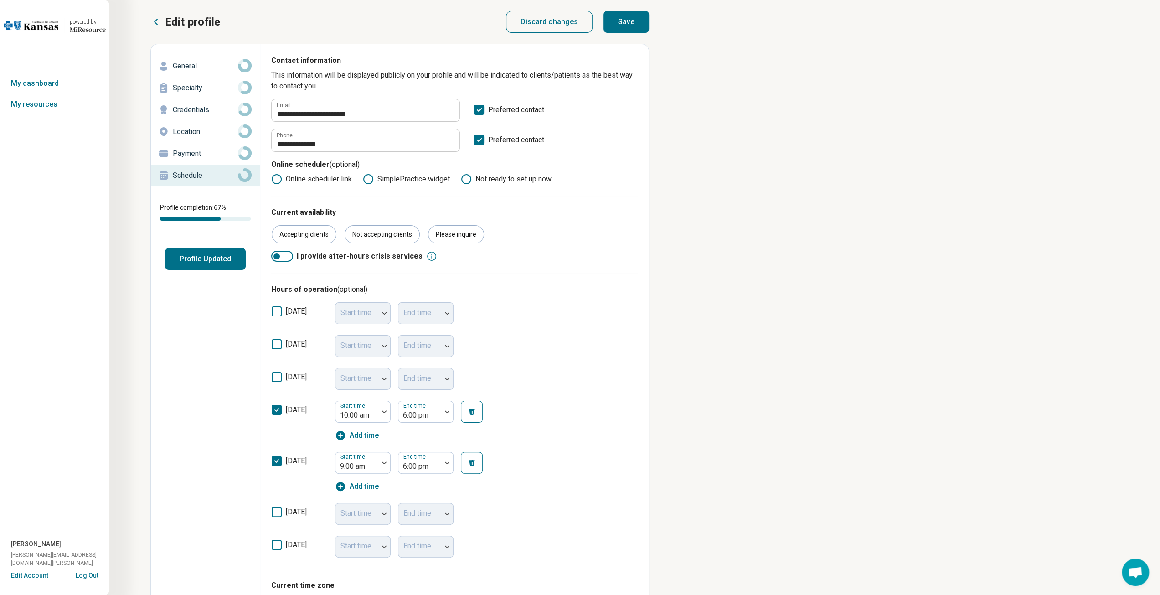  I want to click on button: Profile Updated, so click(205, 259).